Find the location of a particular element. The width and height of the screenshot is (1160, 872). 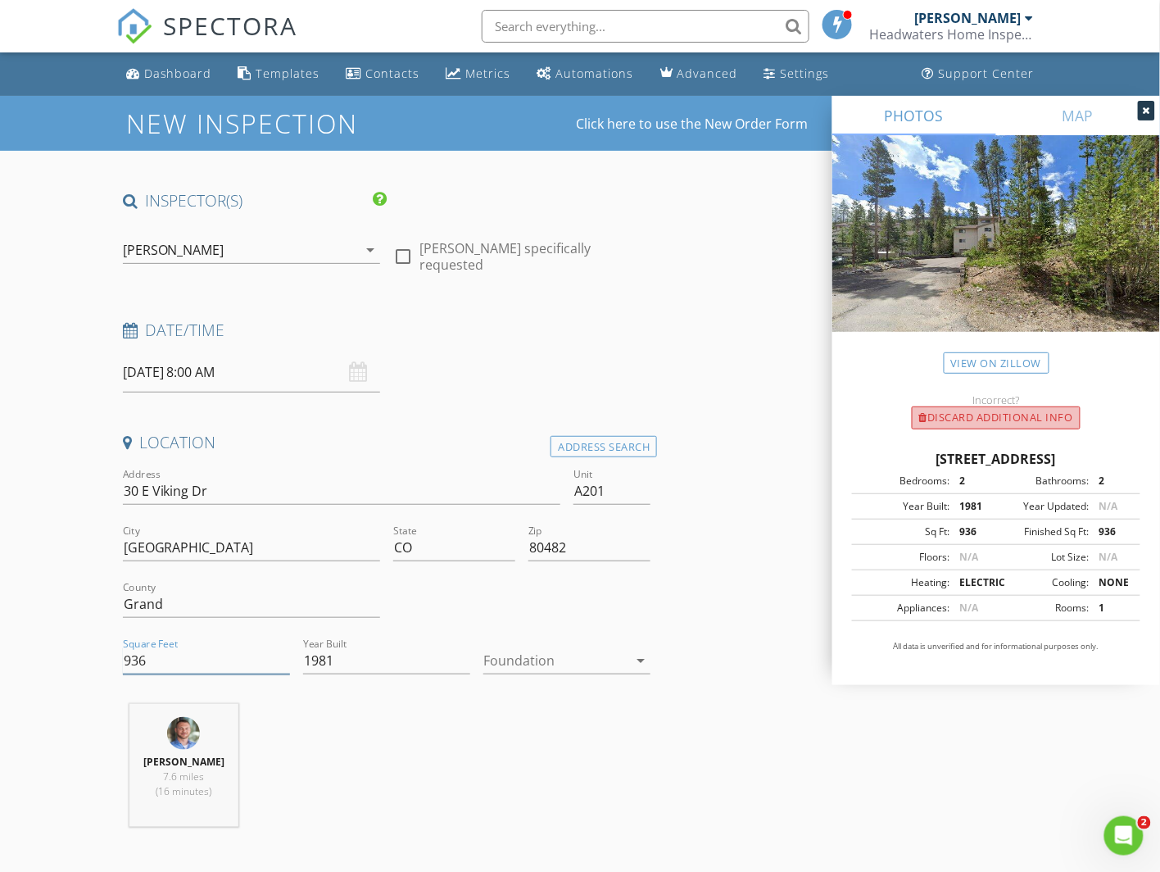

div: Dashboard is located at coordinates (178, 73).